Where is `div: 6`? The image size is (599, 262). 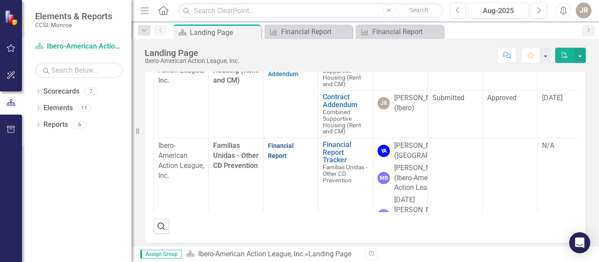
div: 6 is located at coordinates (79, 124).